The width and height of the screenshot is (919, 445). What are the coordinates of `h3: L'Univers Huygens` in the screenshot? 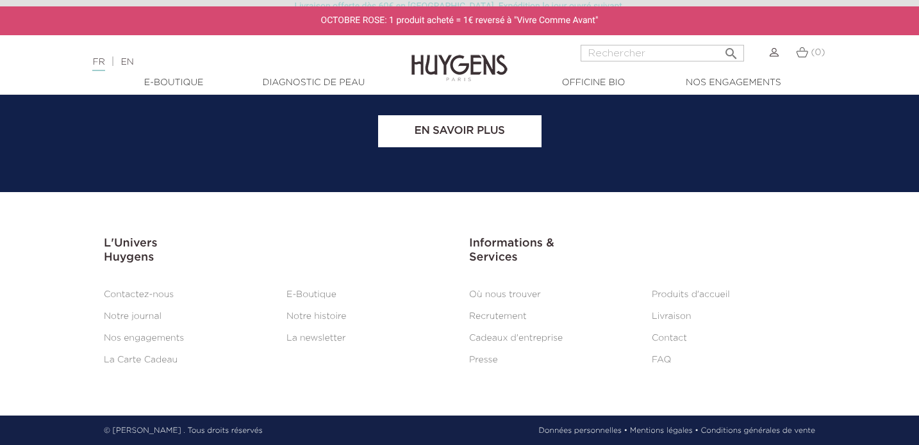 It's located at (277, 251).